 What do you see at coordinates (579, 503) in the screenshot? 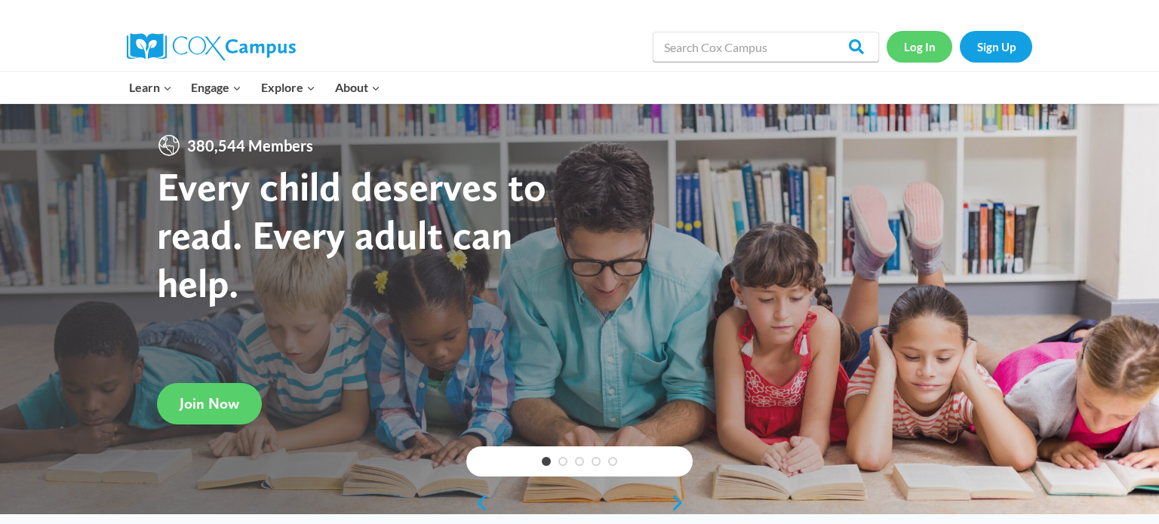
I see `div: content slider buttons` at bounding box center [579, 503].